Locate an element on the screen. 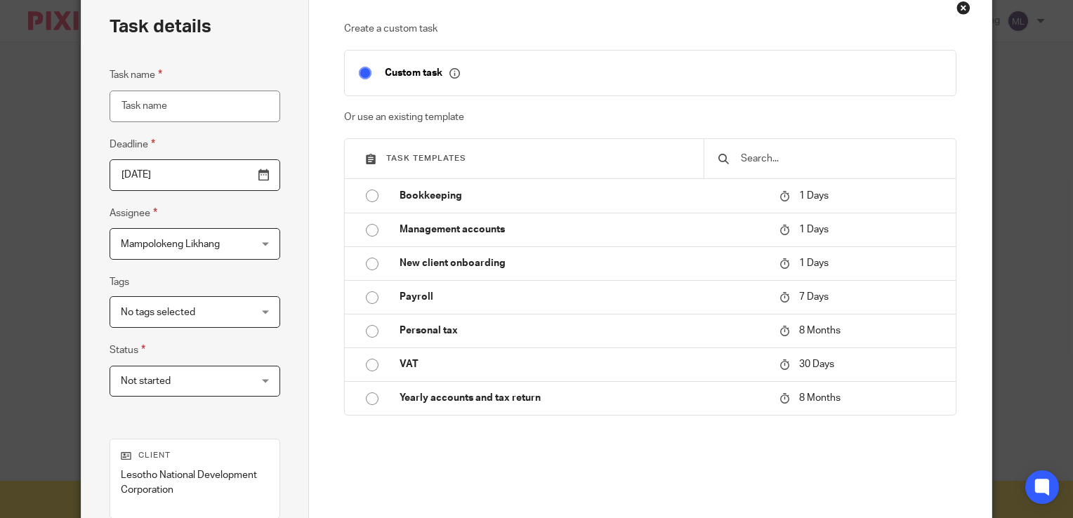  span: No tags selected is located at coordinates (158, 313).